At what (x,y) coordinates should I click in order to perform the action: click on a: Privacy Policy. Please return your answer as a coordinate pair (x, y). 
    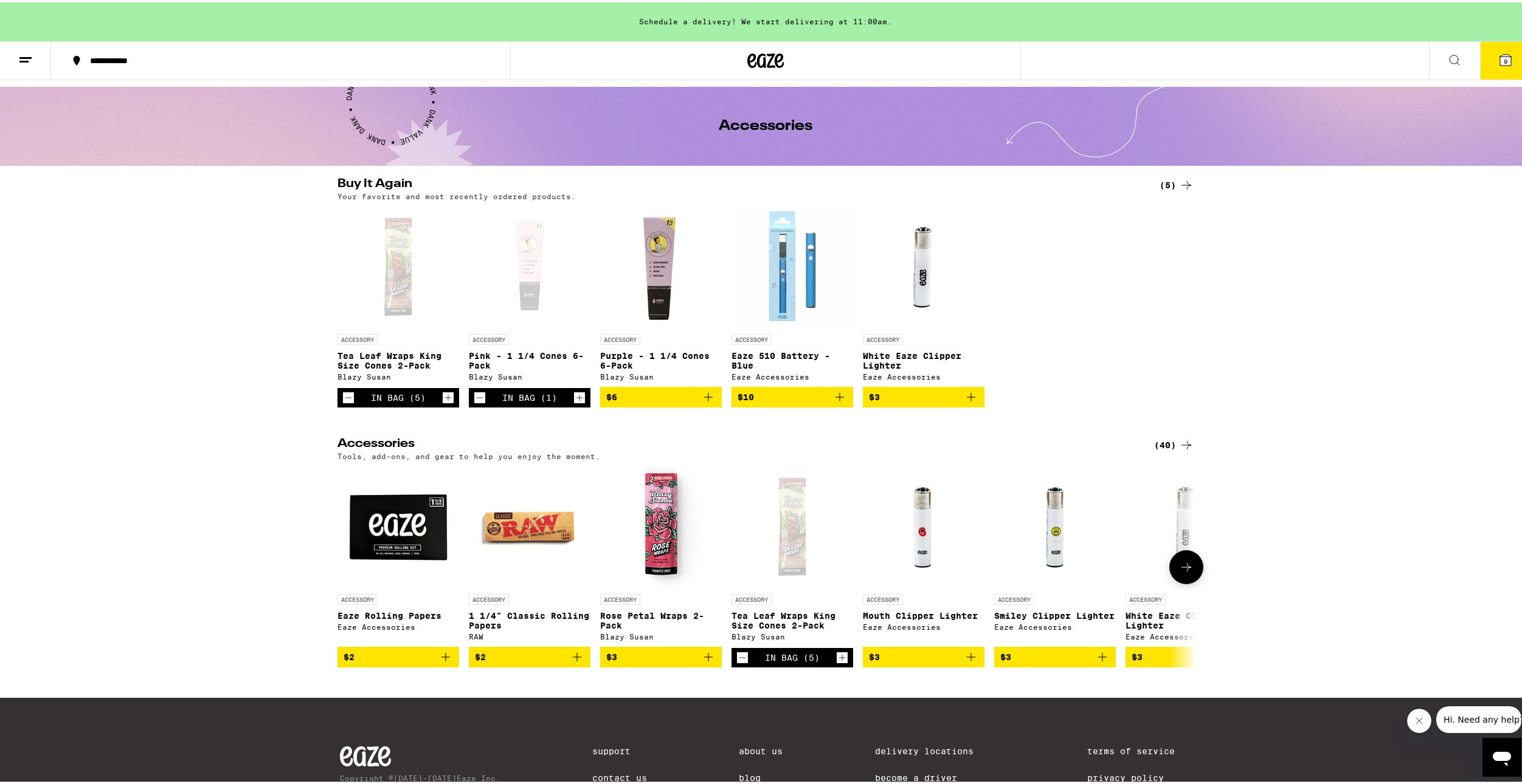
    Looking at the image, I should click on (1138, 776).